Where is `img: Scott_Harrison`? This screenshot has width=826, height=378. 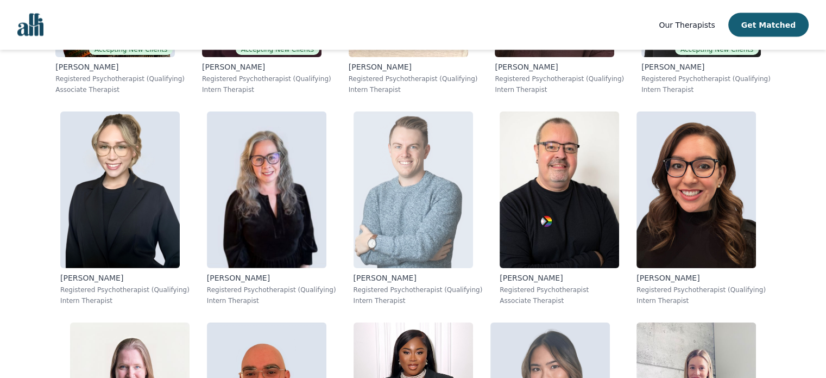 img: Scott_Harrison is located at coordinates (560, 190).